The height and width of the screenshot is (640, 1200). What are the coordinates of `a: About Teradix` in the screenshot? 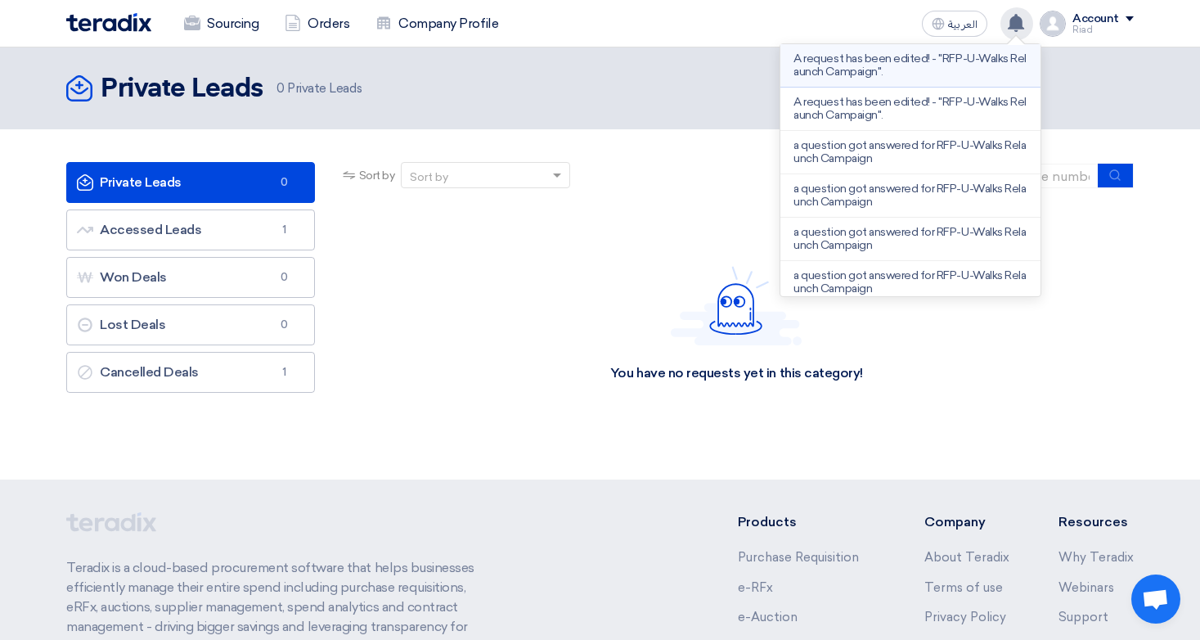 It's located at (967, 557).